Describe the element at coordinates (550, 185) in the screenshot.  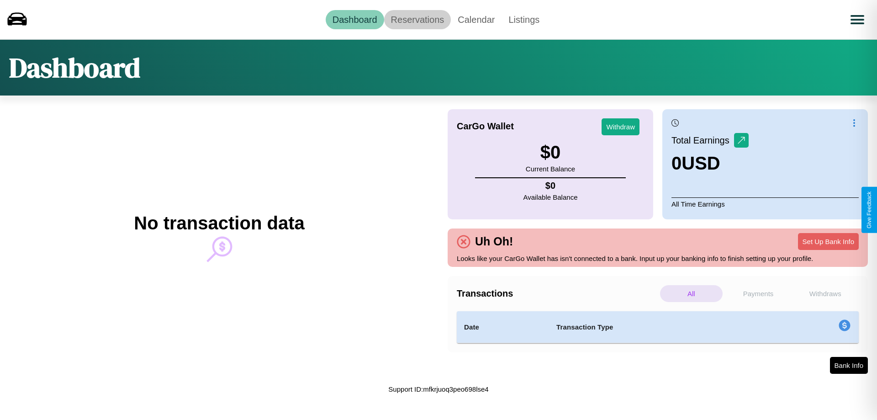
I see `h4: $ 0` at that location.